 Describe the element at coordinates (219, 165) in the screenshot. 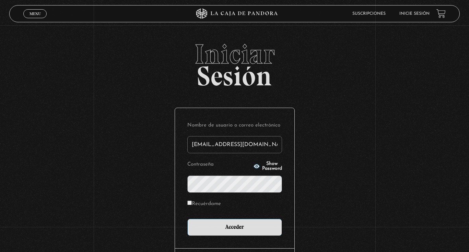

I see `label: Contraseña` at that location.